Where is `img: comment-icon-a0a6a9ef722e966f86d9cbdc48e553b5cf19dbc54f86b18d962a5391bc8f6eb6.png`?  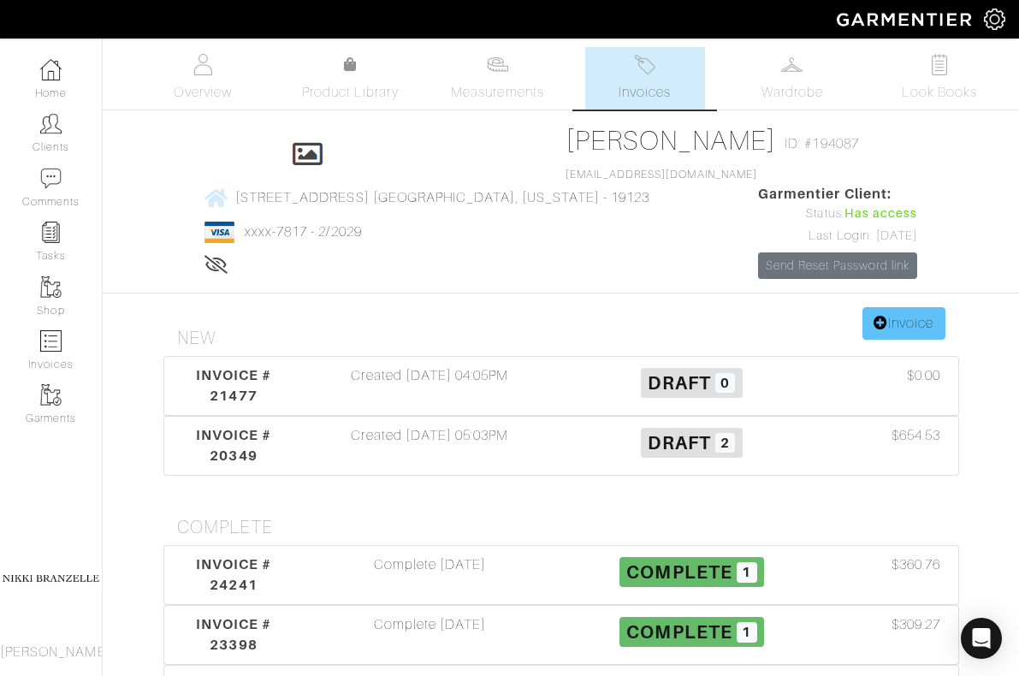 img: comment-icon-a0a6a9ef722e966f86d9cbdc48e553b5cf19dbc54f86b18d962a5391bc8f6eb6.png is located at coordinates (50, 178).